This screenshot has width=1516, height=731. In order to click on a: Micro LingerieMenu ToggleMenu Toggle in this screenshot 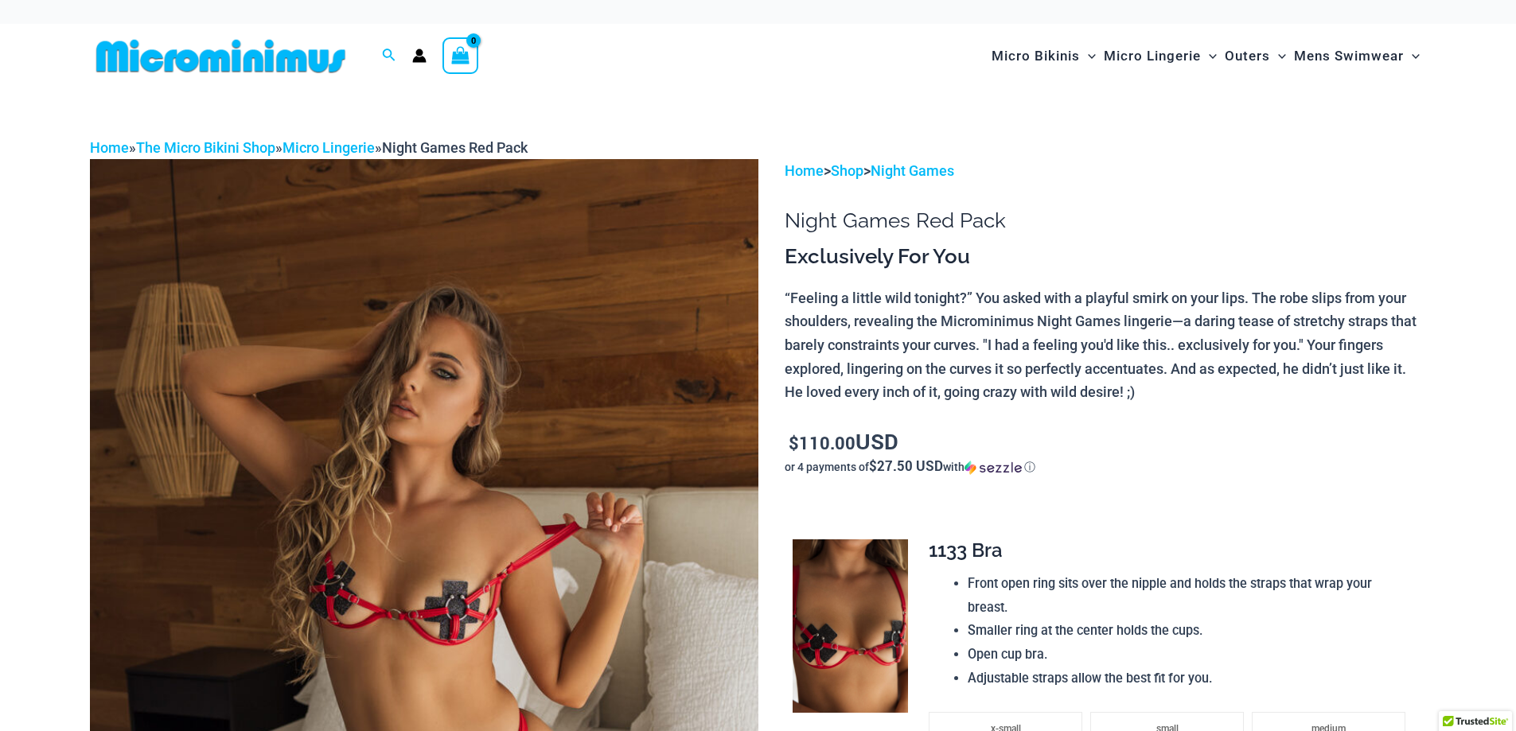, I will do `click(1160, 56)`.